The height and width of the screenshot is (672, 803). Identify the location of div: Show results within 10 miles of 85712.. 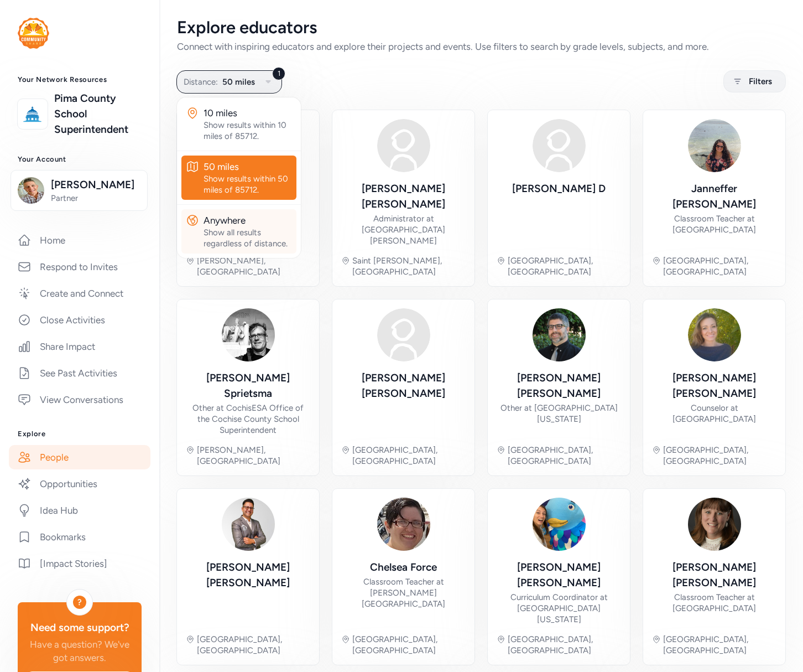
(248, 131).